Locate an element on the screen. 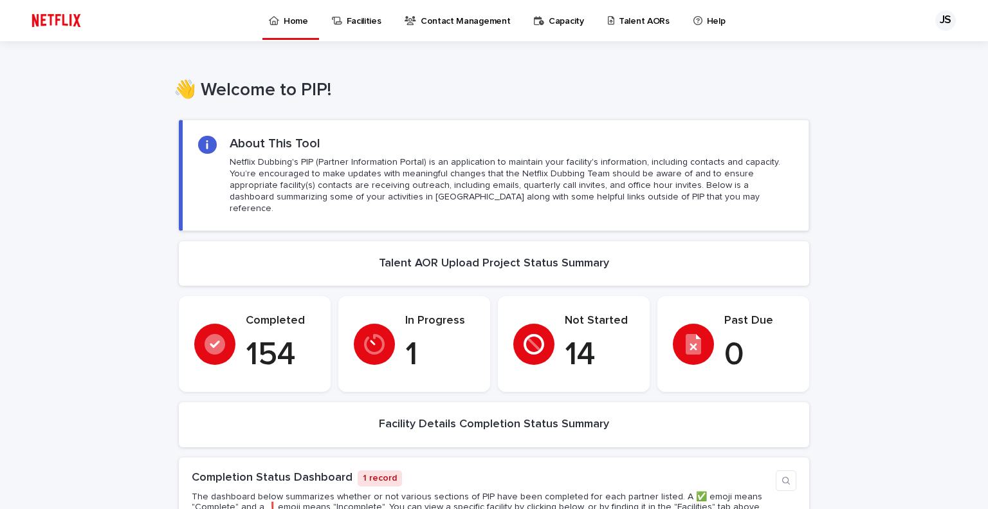  img: ifQbXi3ZQGMSEF7WDB7W is located at coordinates (56, 21).